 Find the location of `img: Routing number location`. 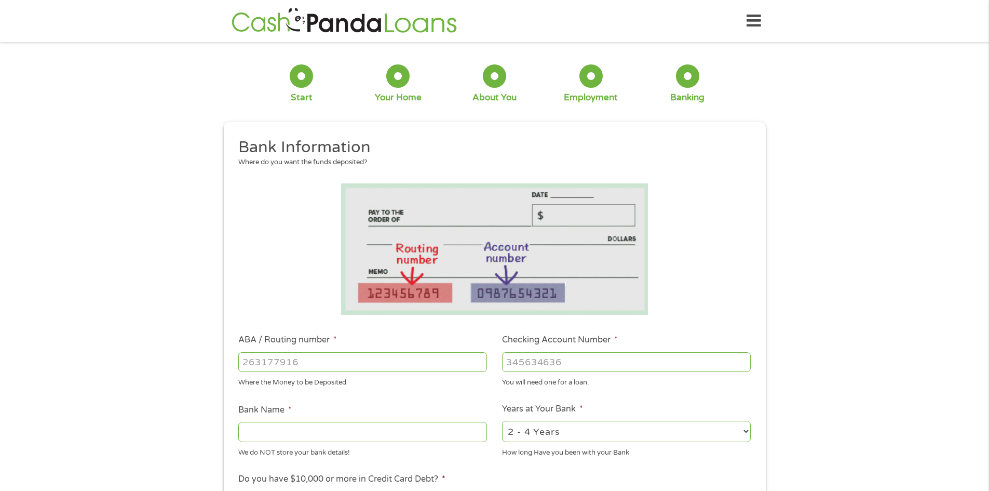

img: Routing number location is located at coordinates (495, 249).